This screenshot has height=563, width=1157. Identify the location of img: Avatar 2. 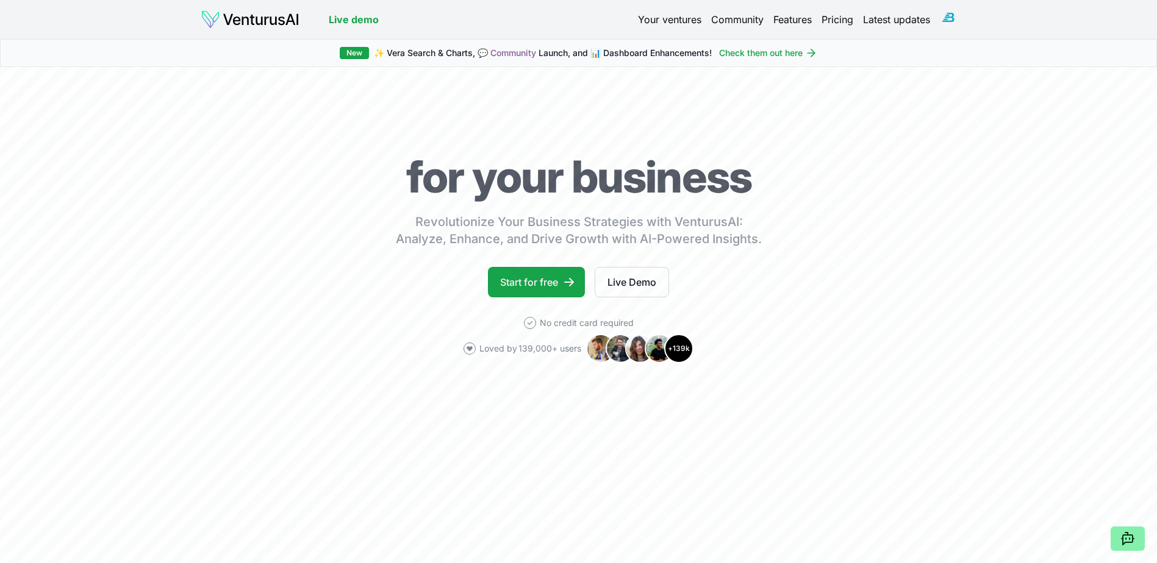
(620, 349).